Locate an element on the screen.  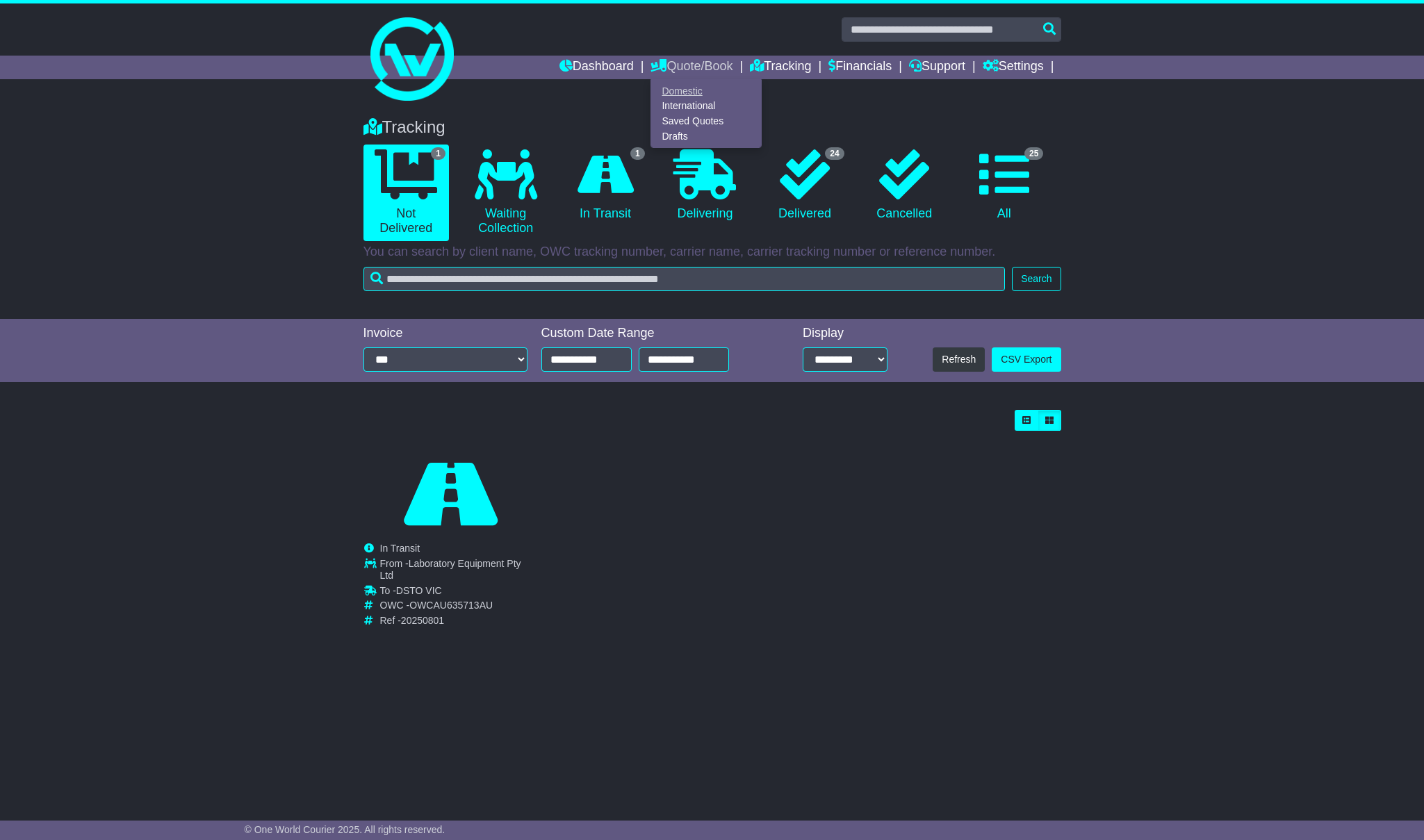
a: Dashboard is located at coordinates (596, 67).